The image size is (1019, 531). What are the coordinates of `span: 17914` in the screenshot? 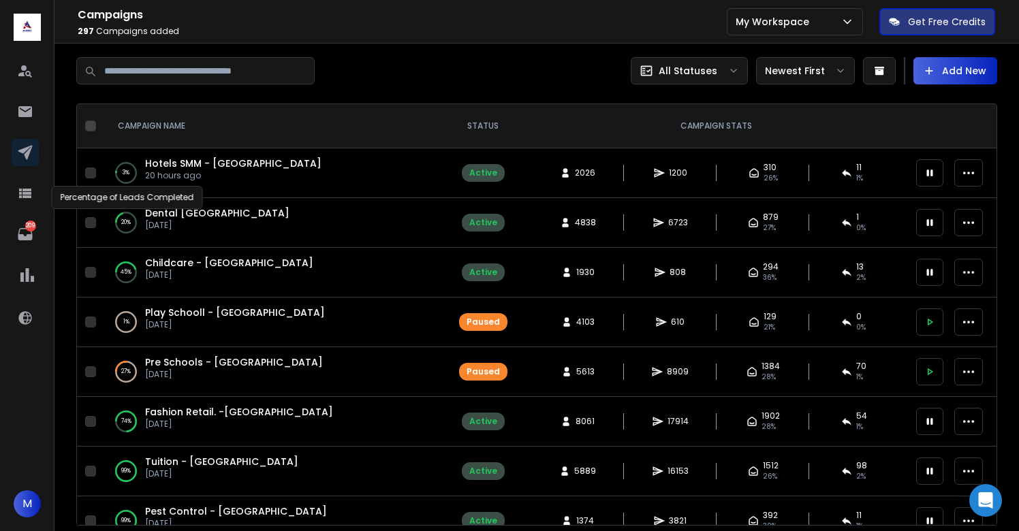 It's located at (678, 422).